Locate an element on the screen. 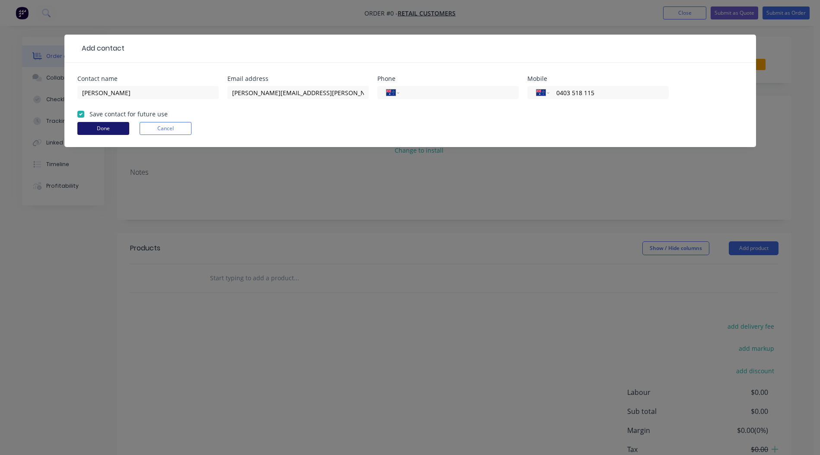 The height and width of the screenshot is (455, 820). button: Done is located at coordinates (103, 128).